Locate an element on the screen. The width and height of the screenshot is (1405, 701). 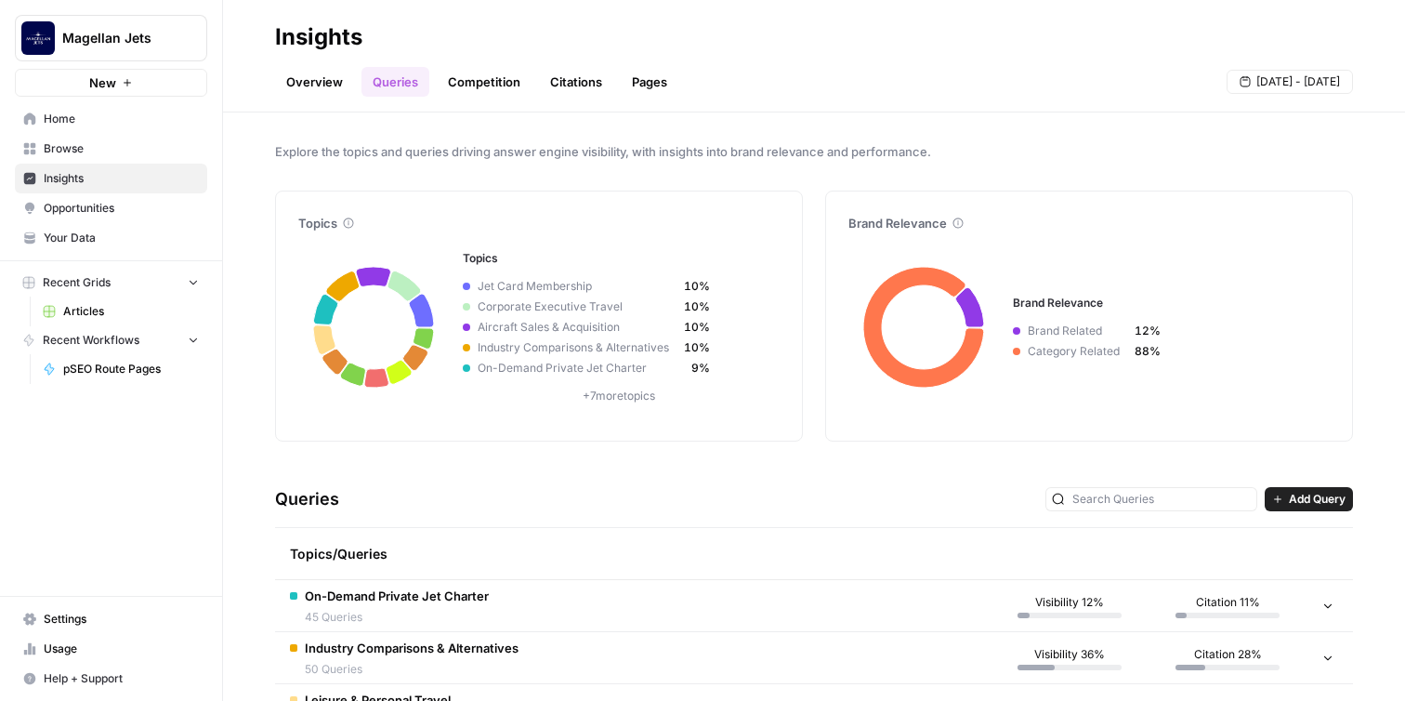
p: + 7 more topics is located at coordinates (619, 396).